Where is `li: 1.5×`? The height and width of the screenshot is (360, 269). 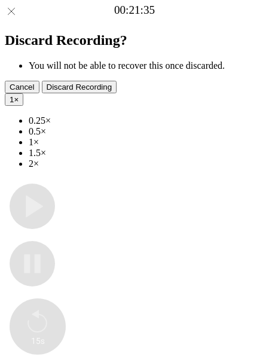
li: 1.5× is located at coordinates (147, 153).